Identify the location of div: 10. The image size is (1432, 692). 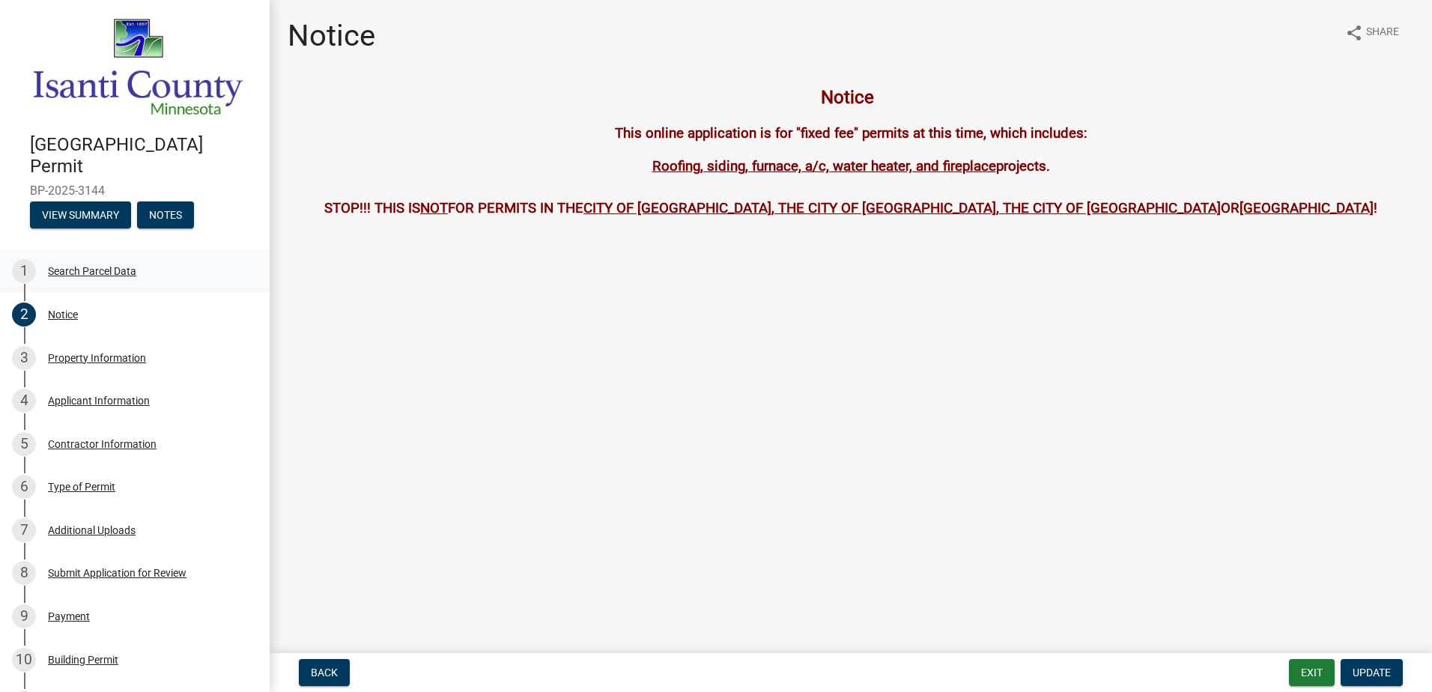
(24, 660).